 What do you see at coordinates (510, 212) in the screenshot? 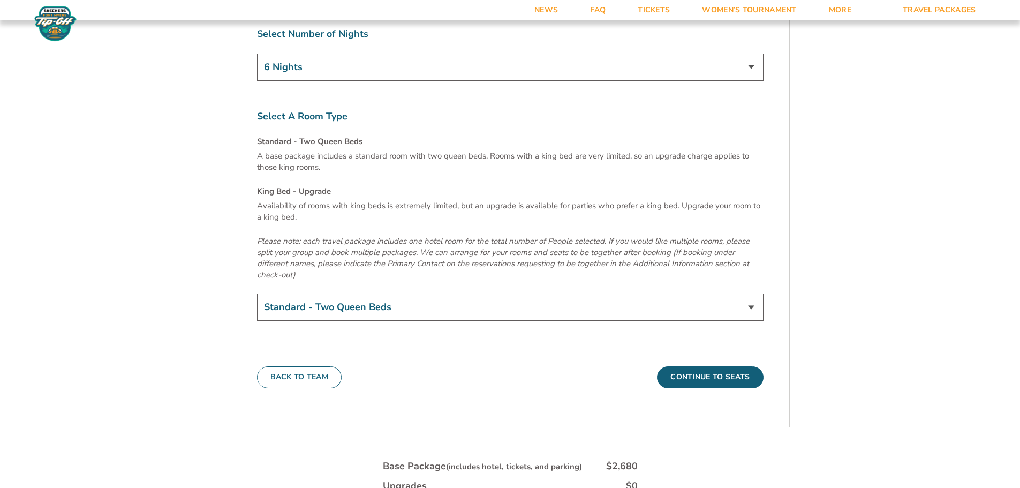
I see `p: Availability of rooms with king beds is extremely limited, but an upgrade is available for partie...` at bounding box center [510, 212].